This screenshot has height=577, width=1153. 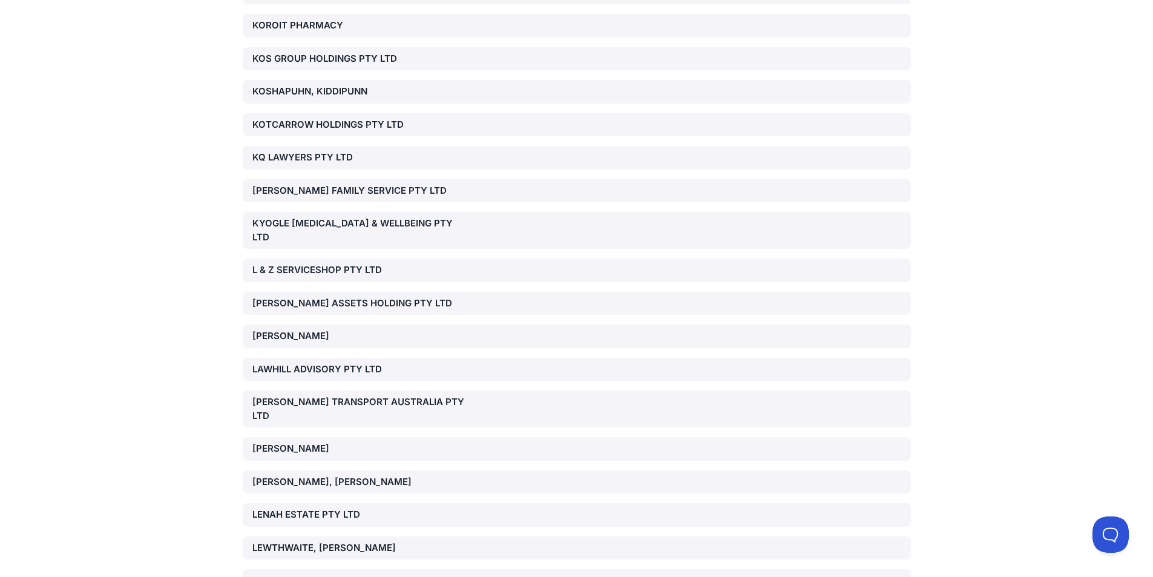 I want to click on div: KOROIT PHARMACY, so click(x=359, y=25).